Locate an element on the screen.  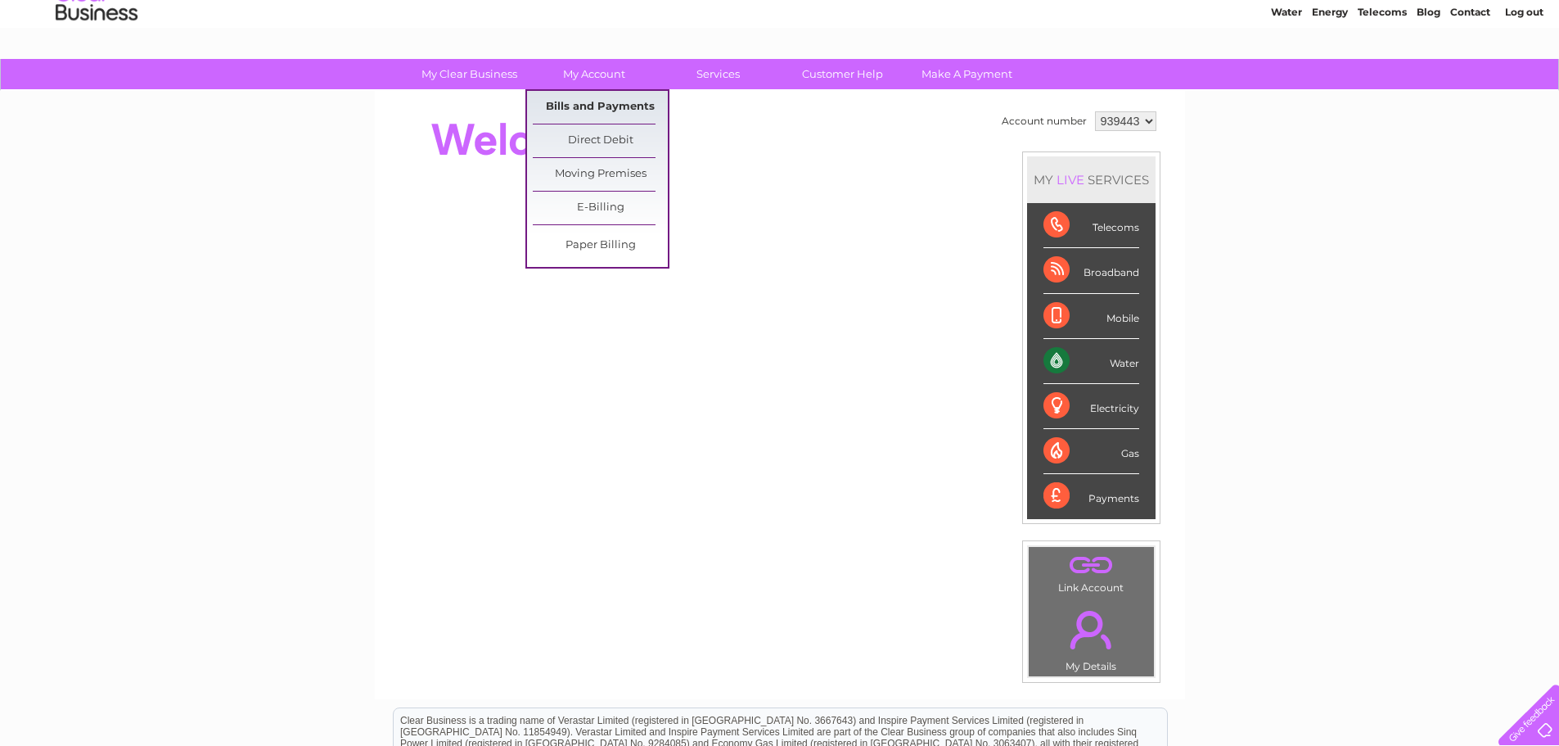
div: Mobile is located at coordinates (1091, 316).